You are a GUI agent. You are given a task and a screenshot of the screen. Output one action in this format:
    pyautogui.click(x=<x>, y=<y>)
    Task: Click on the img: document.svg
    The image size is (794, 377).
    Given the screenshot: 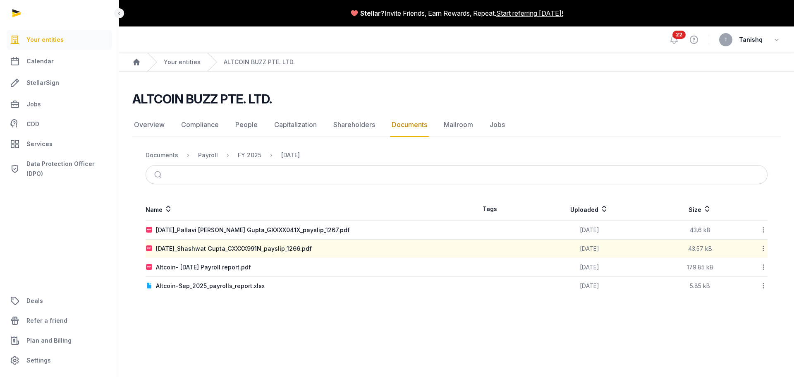 What is the action you would take?
    pyautogui.click(x=149, y=286)
    